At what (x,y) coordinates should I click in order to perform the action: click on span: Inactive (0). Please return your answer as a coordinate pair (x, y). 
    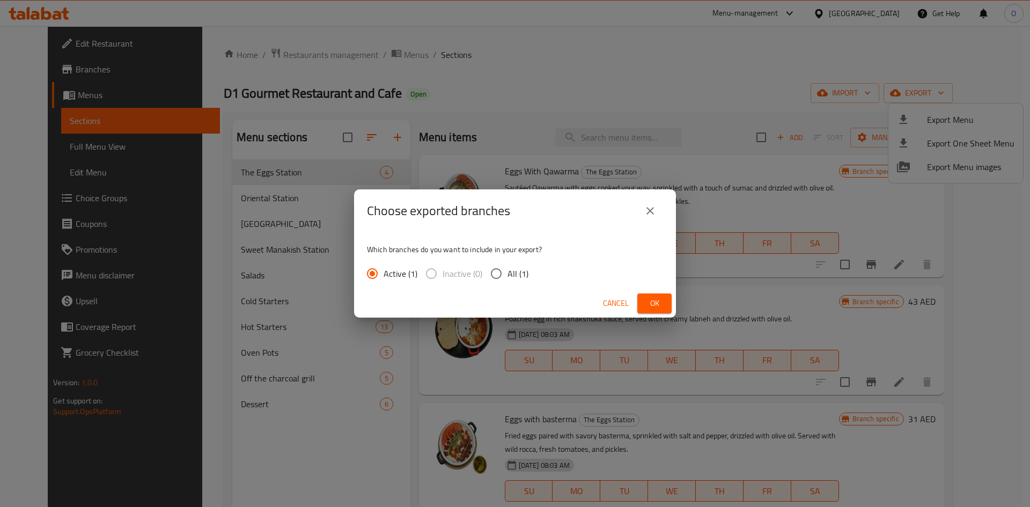
    Looking at the image, I should click on (462, 273).